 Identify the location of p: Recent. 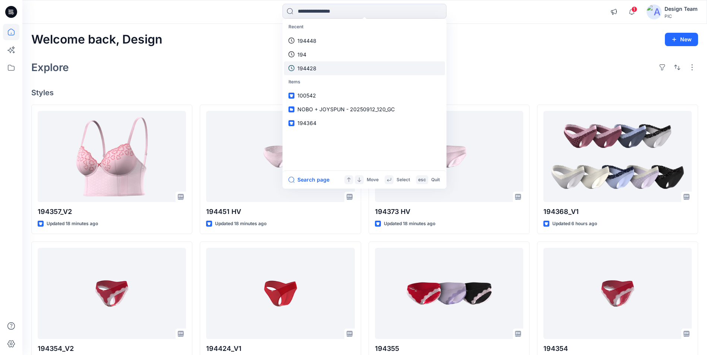
(364, 27).